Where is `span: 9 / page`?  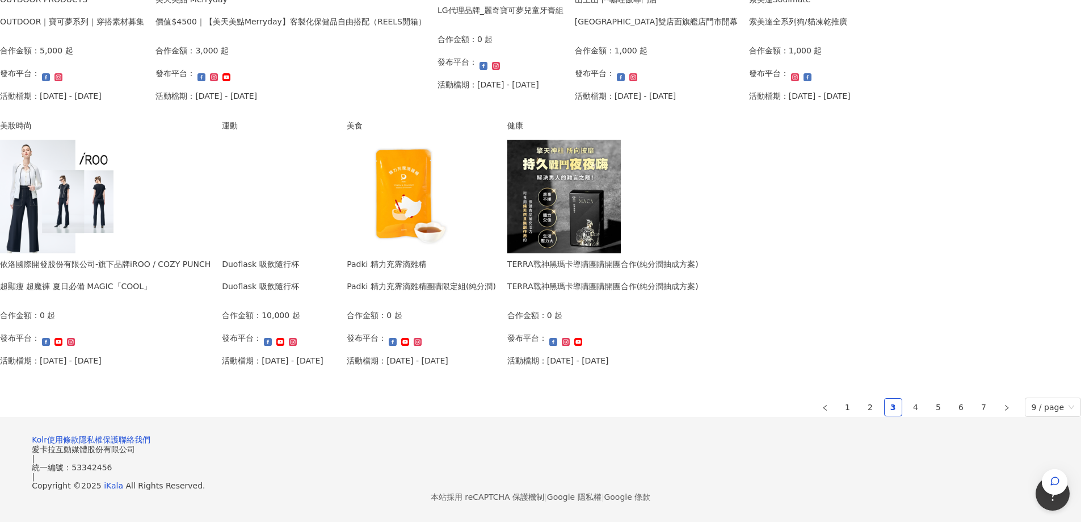 span: 9 / page is located at coordinates (1054, 407).